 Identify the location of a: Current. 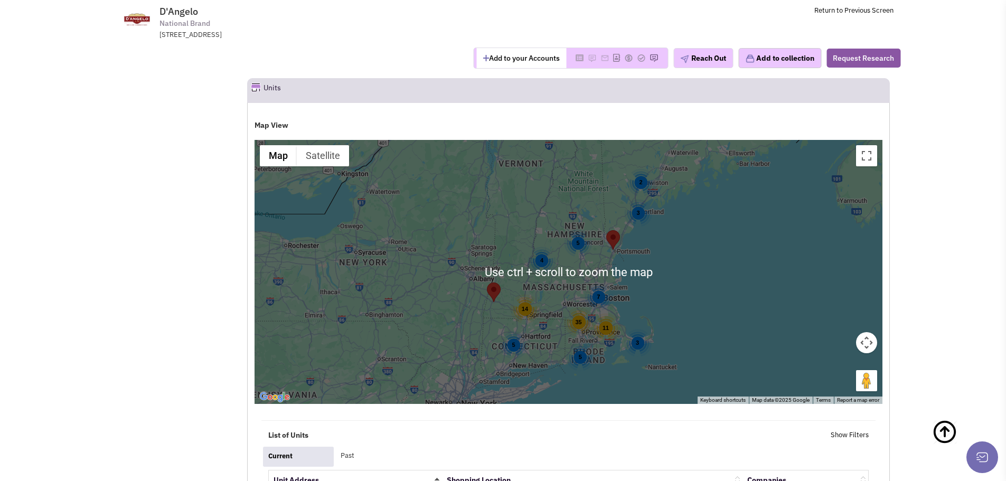
(298, 457).